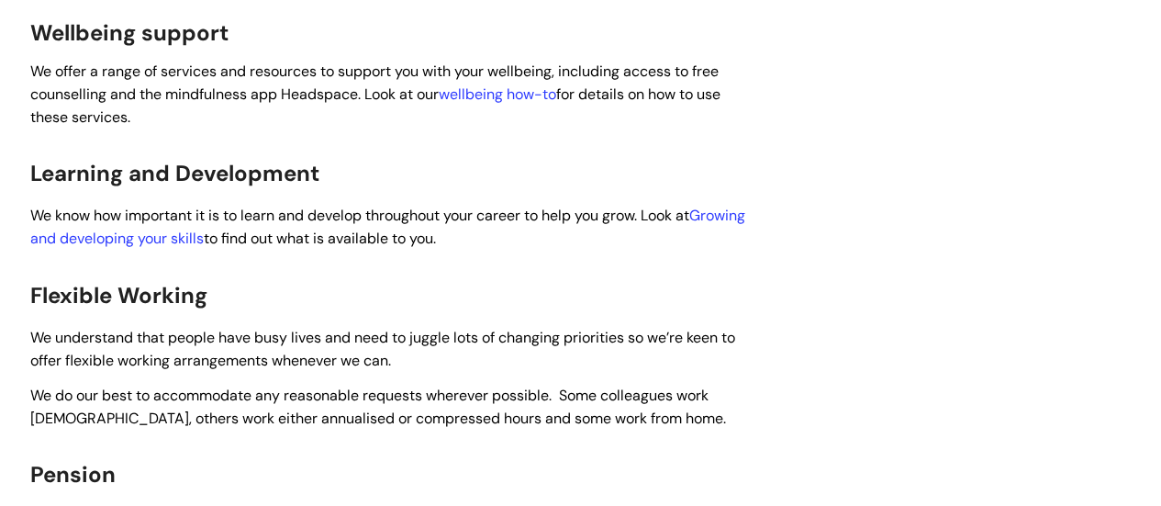 This screenshot has height=506, width=1161. Describe the element at coordinates (375, 94) in the screenshot. I see `span: We offer a range of services and resources to support you with your wellbeing, including access t...` at that location.